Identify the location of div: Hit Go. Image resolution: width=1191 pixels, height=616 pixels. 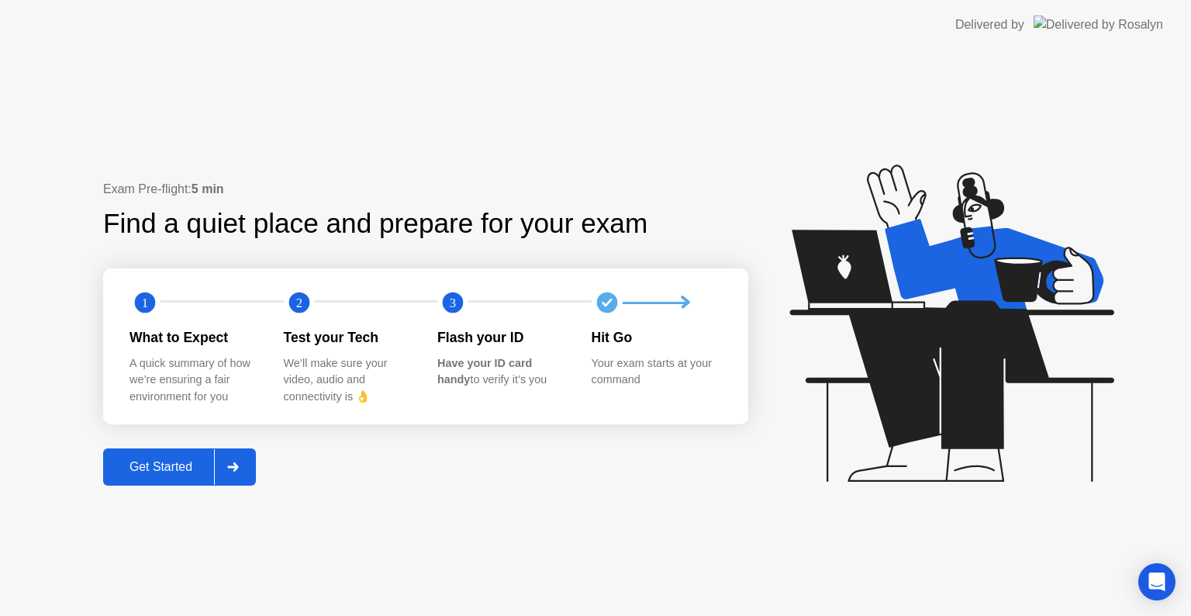
(656, 337).